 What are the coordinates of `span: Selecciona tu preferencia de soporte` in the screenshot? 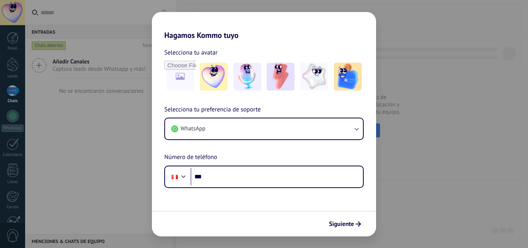 It's located at (212, 110).